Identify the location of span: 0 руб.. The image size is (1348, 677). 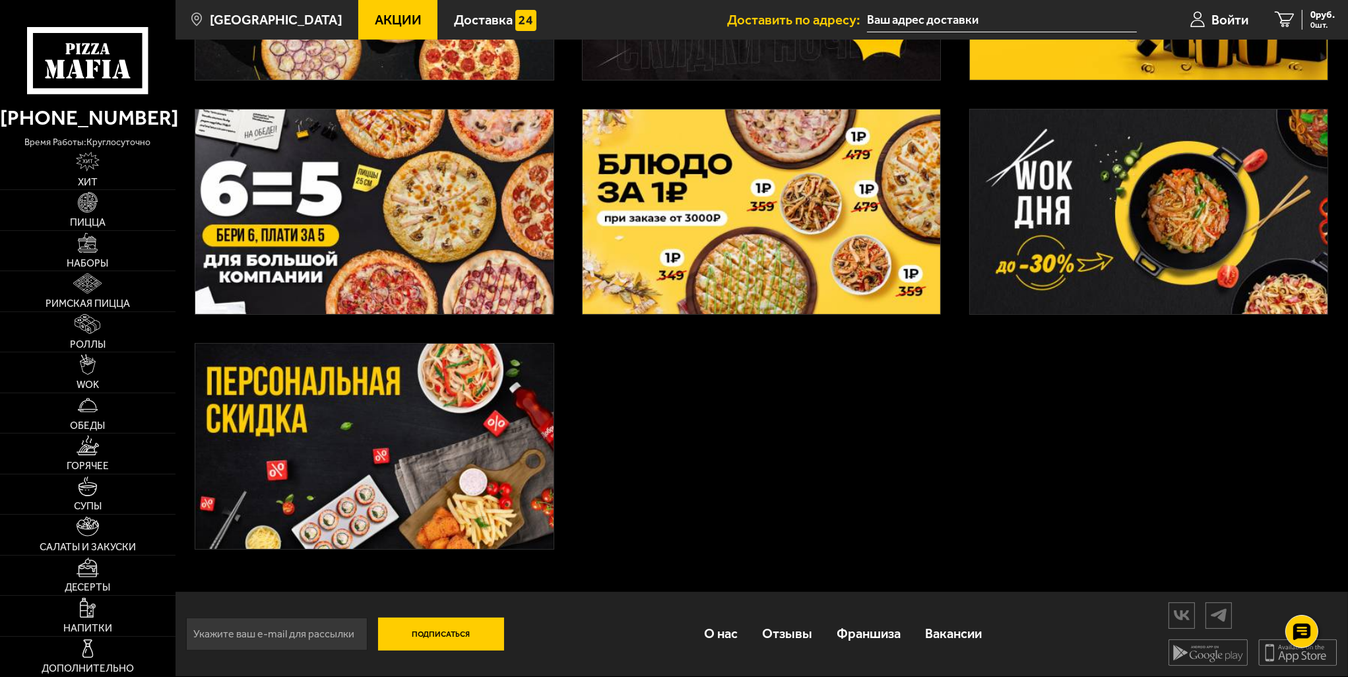
(1322, 15).